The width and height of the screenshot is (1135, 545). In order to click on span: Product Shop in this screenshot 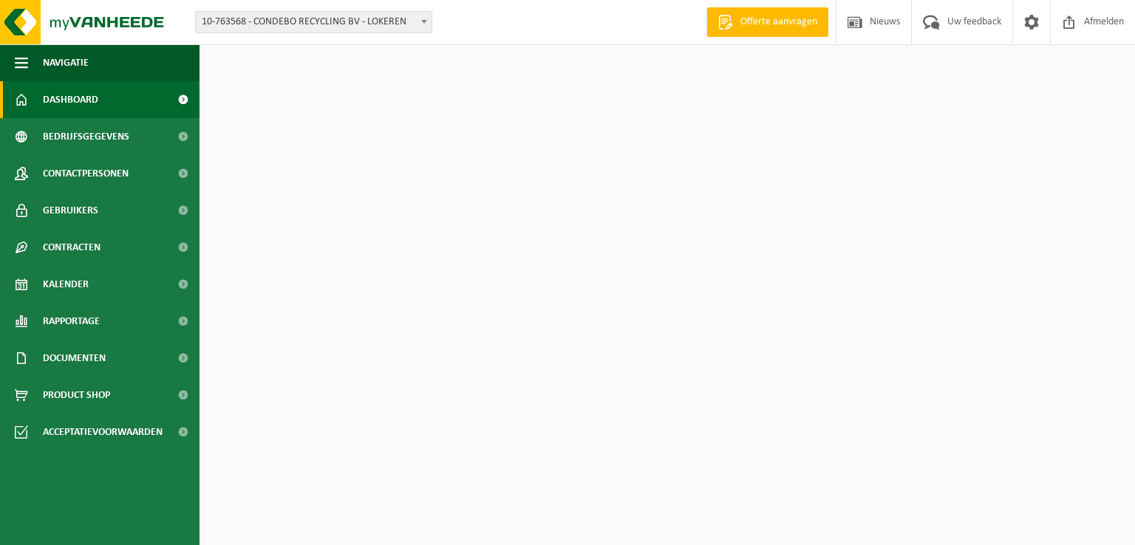, I will do `click(76, 395)`.